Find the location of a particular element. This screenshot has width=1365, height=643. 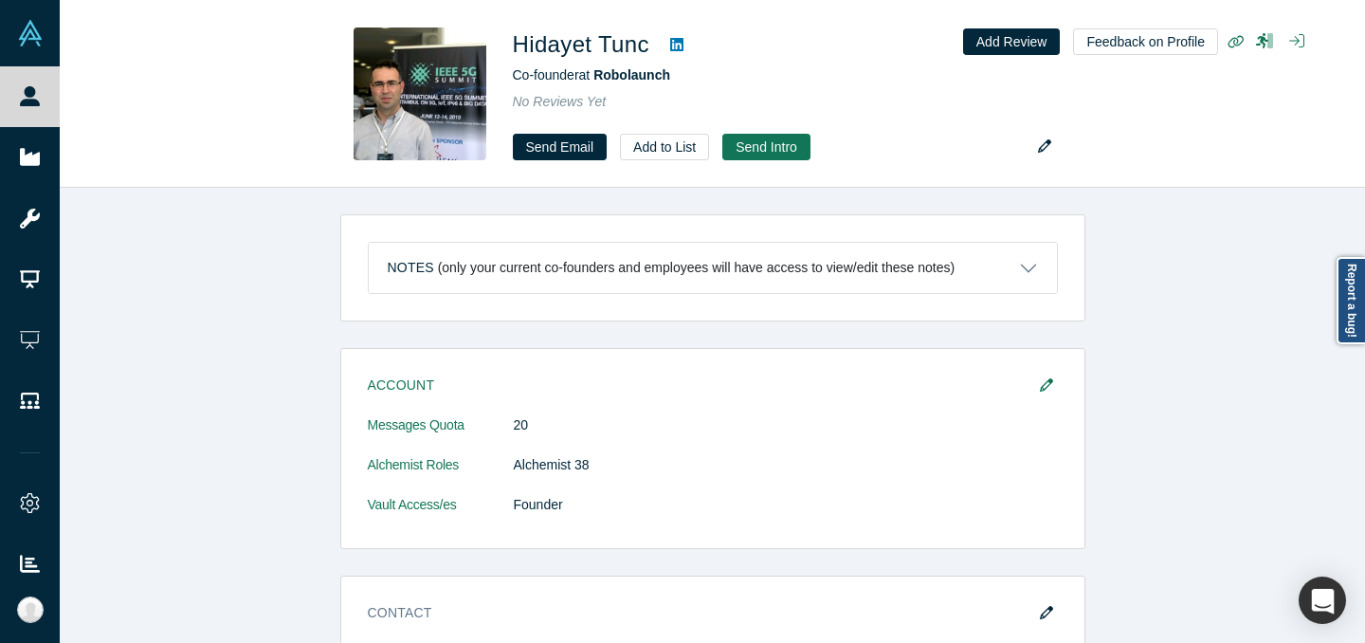

h1: Hidayet Tunc is located at coordinates (581, 45).